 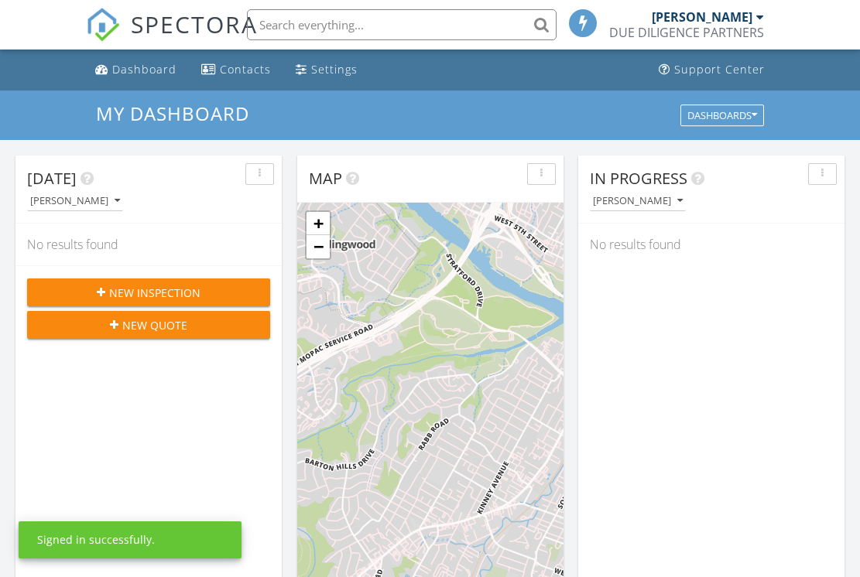 What do you see at coordinates (686, 32) in the screenshot?
I see `div: DUE DILIGENCE PARTNERS` at bounding box center [686, 32].